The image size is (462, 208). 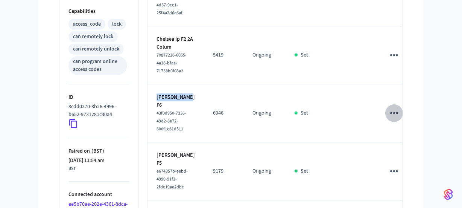 What do you see at coordinates (96, 49) in the screenshot?
I see `div: can remotely unlock` at bounding box center [96, 49].